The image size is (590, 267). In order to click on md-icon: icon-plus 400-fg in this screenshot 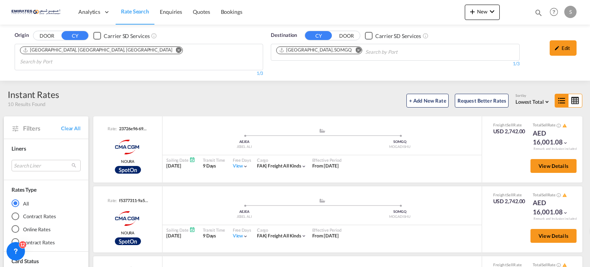, I will do `click(472, 12)`.